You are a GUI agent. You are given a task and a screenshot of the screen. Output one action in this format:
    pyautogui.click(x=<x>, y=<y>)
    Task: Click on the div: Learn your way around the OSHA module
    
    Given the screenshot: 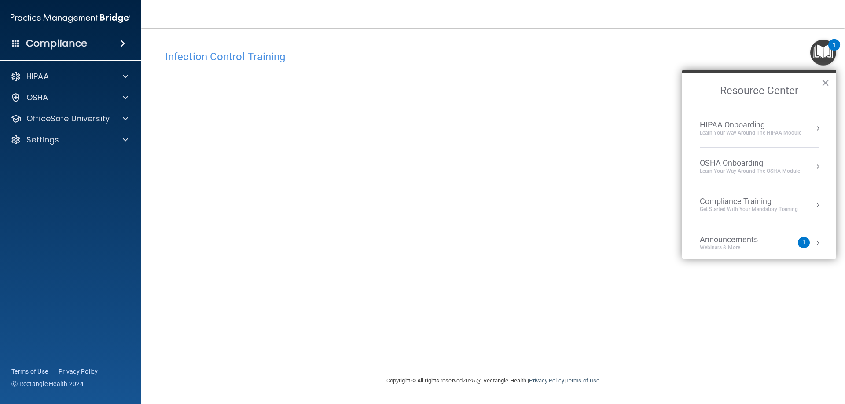 What is the action you would take?
    pyautogui.click(x=750, y=171)
    